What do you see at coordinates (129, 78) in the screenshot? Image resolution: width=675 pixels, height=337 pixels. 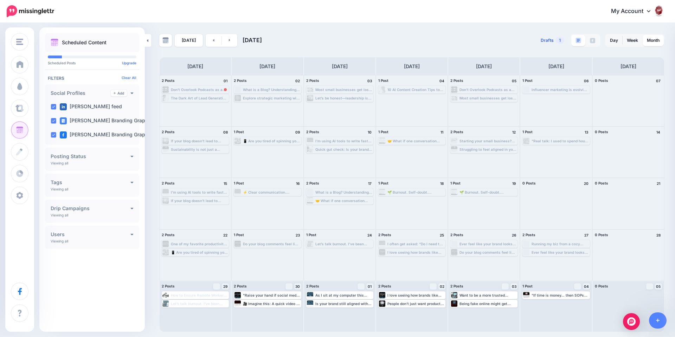 I see `a: Clear All` at bounding box center [129, 78].